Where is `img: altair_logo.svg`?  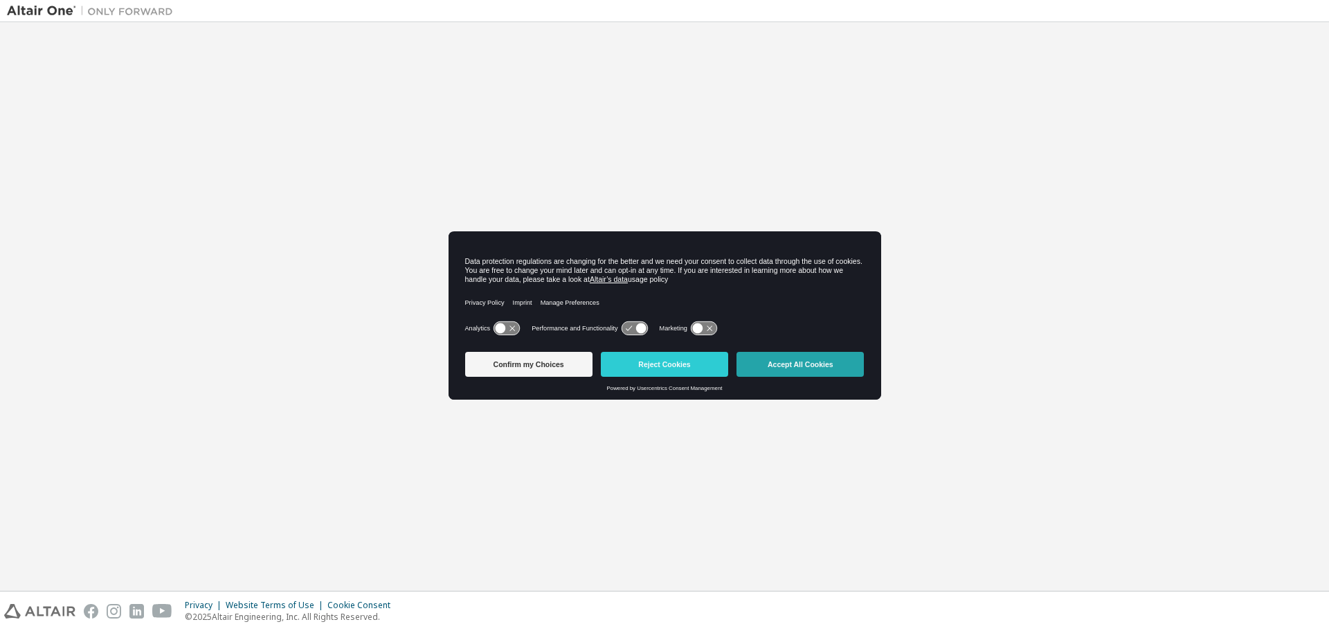 img: altair_logo.svg is located at coordinates (39, 611).